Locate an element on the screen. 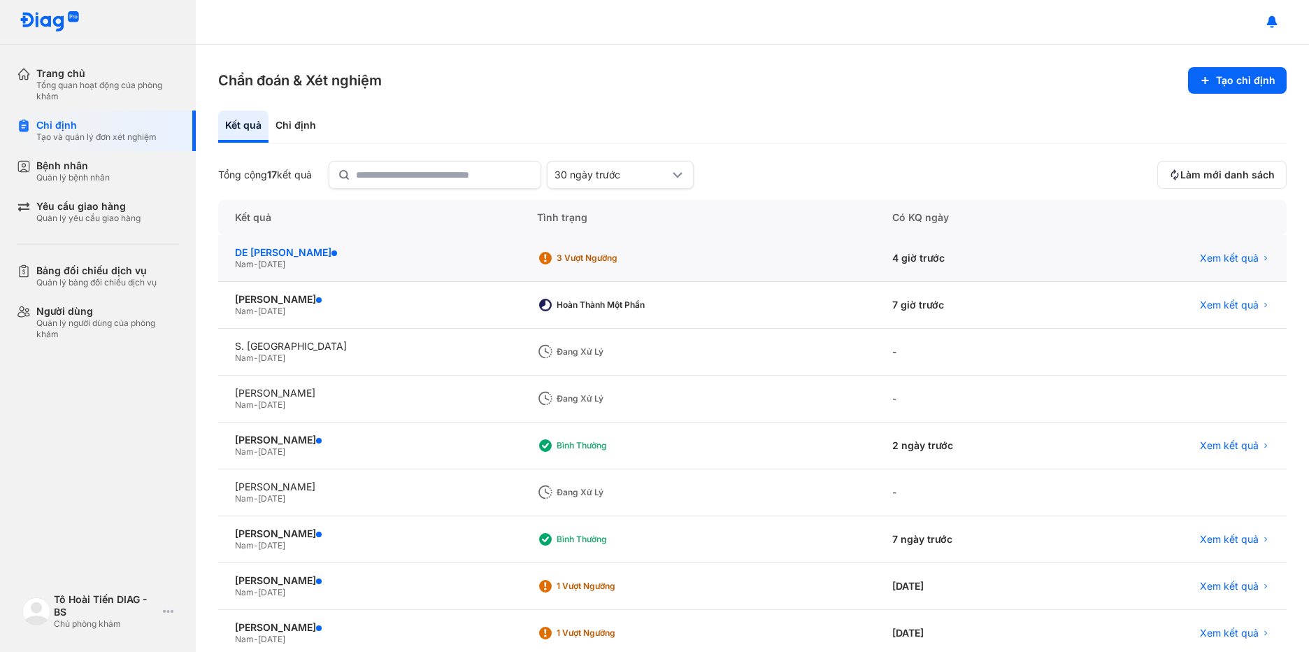 The height and width of the screenshot is (652, 1309). div: 30 ngày trước is located at coordinates (612, 175).